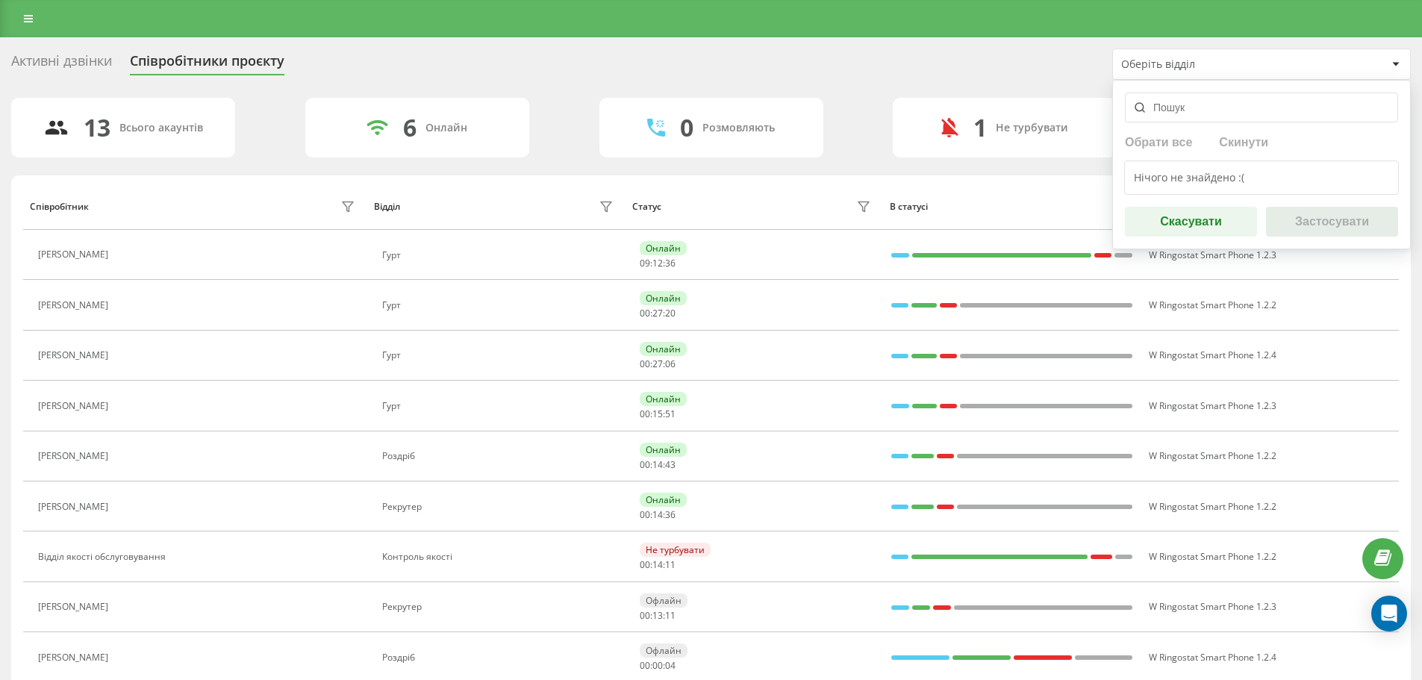 This screenshot has width=1422, height=680. What do you see at coordinates (647, 207) in the screenshot?
I see `div: Статус` at bounding box center [647, 207].